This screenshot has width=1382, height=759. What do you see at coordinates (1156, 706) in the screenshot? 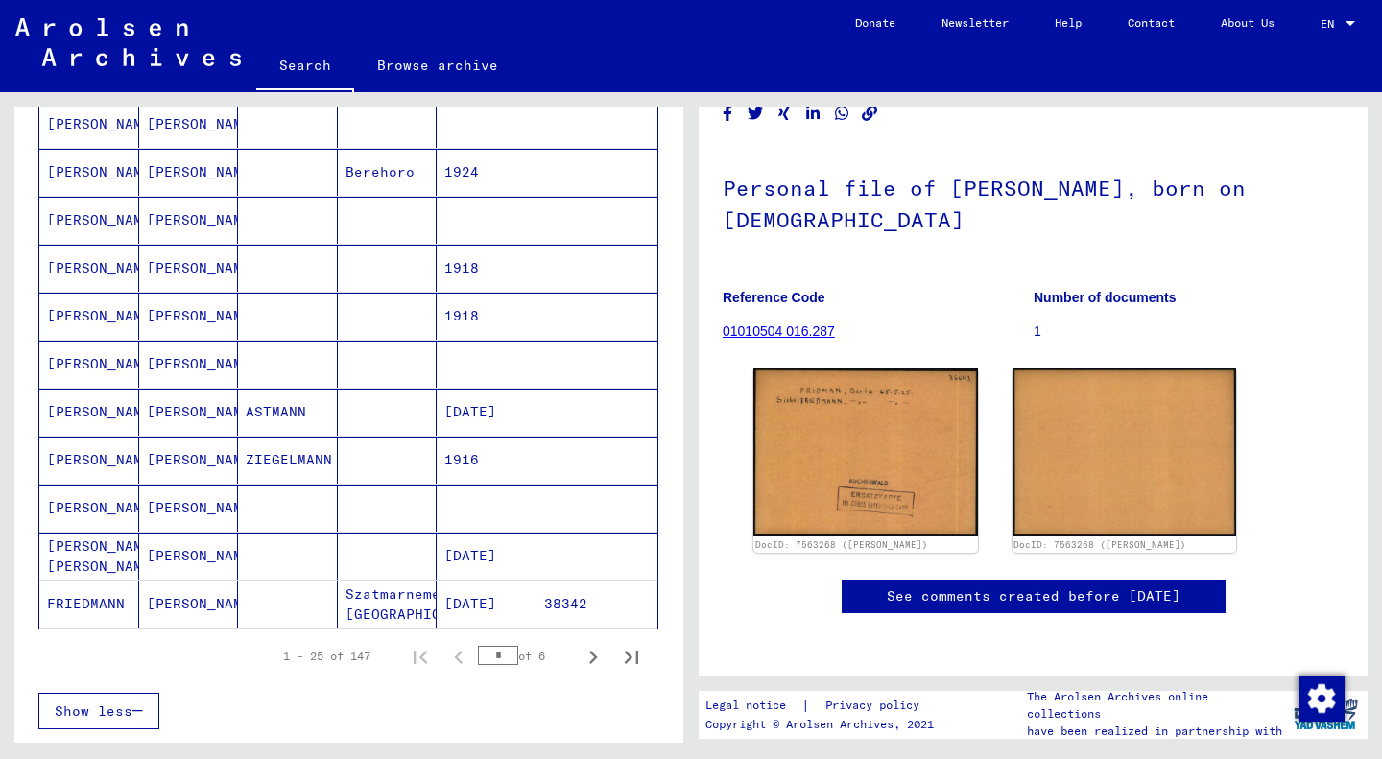
I see `p: The Arolsen Archives online collections` at bounding box center [1156, 706].